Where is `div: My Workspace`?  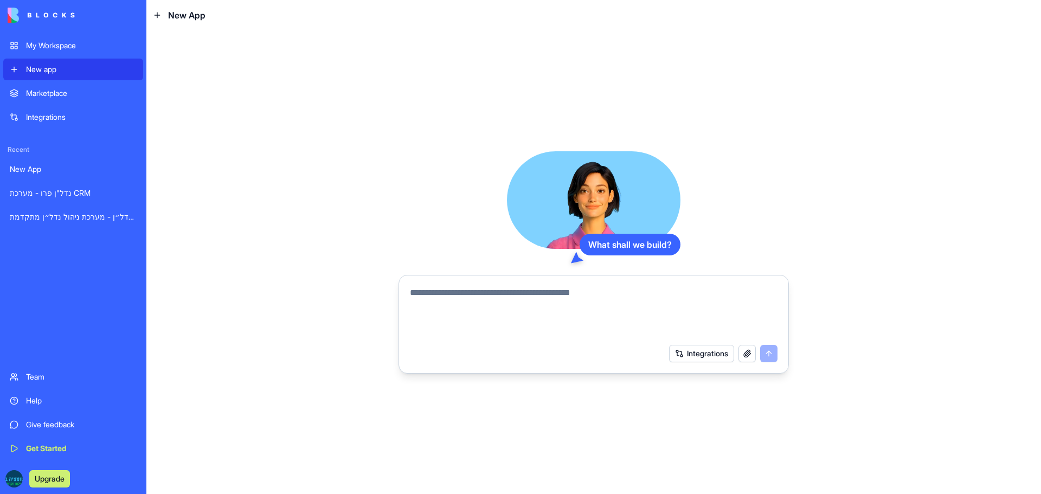
div: My Workspace is located at coordinates (81, 46).